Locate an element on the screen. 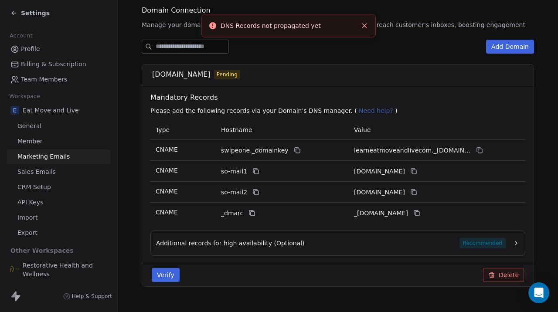 This screenshot has width=558, height=312. span: learneatmoveandlivecom1.swipeone.email is located at coordinates (379, 171).